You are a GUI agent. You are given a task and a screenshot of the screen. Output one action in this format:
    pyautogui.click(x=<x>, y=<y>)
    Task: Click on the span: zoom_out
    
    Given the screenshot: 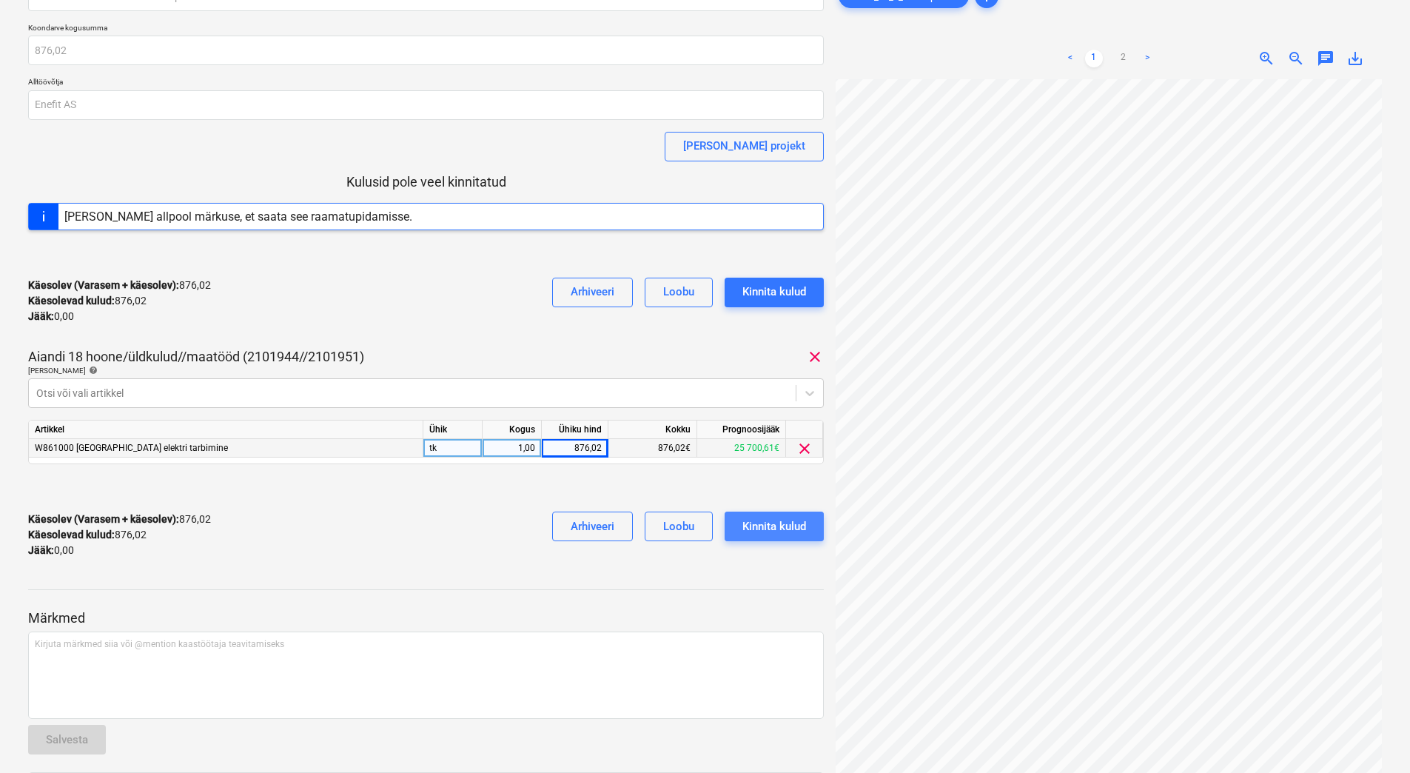 What is the action you would take?
    pyautogui.click(x=1296, y=58)
    